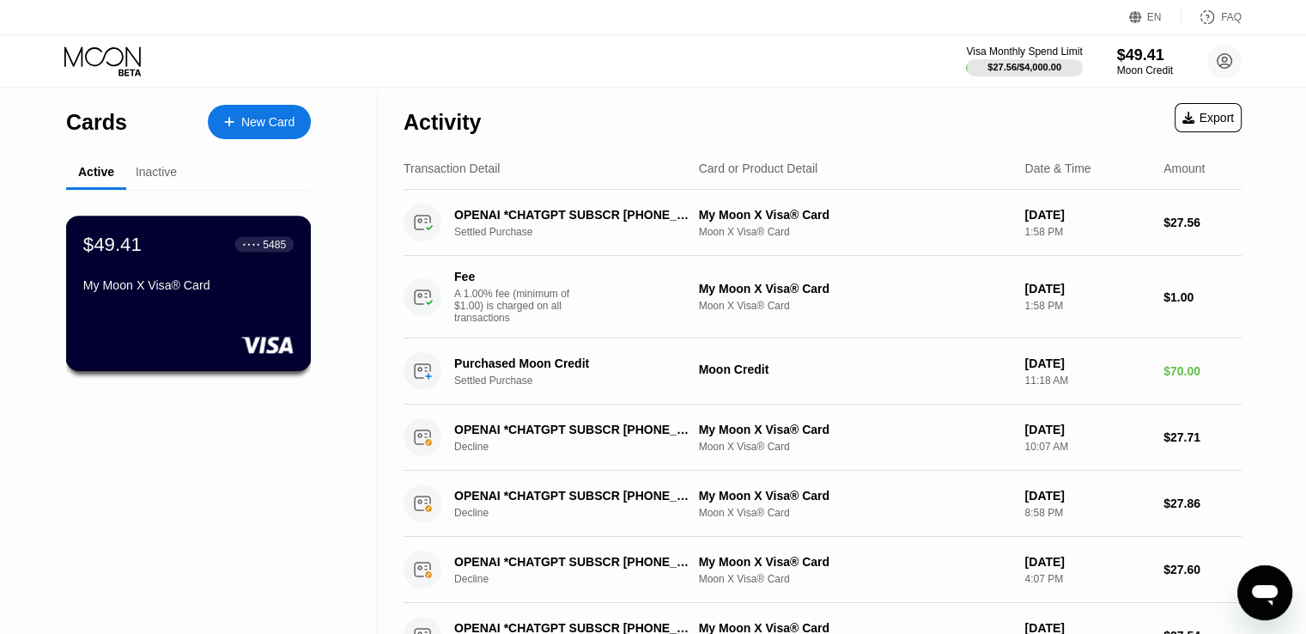 The width and height of the screenshot is (1306, 634). What do you see at coordinates (1202, 222) in the screenshot?
I see `div: $27.56` at bounding box center [1202, 222].